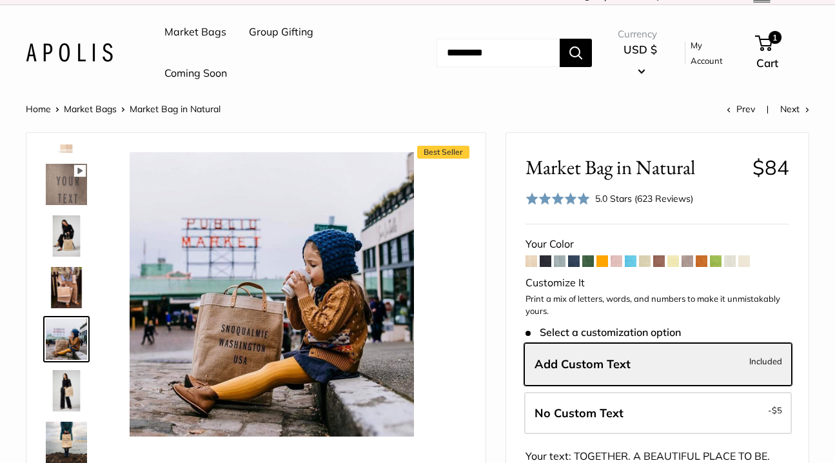 The width and height of the screenshot is (835, 463). Describe the element at coordinates (583, 364) in the screenshot. I see `span: Add Custom Text` at that location.